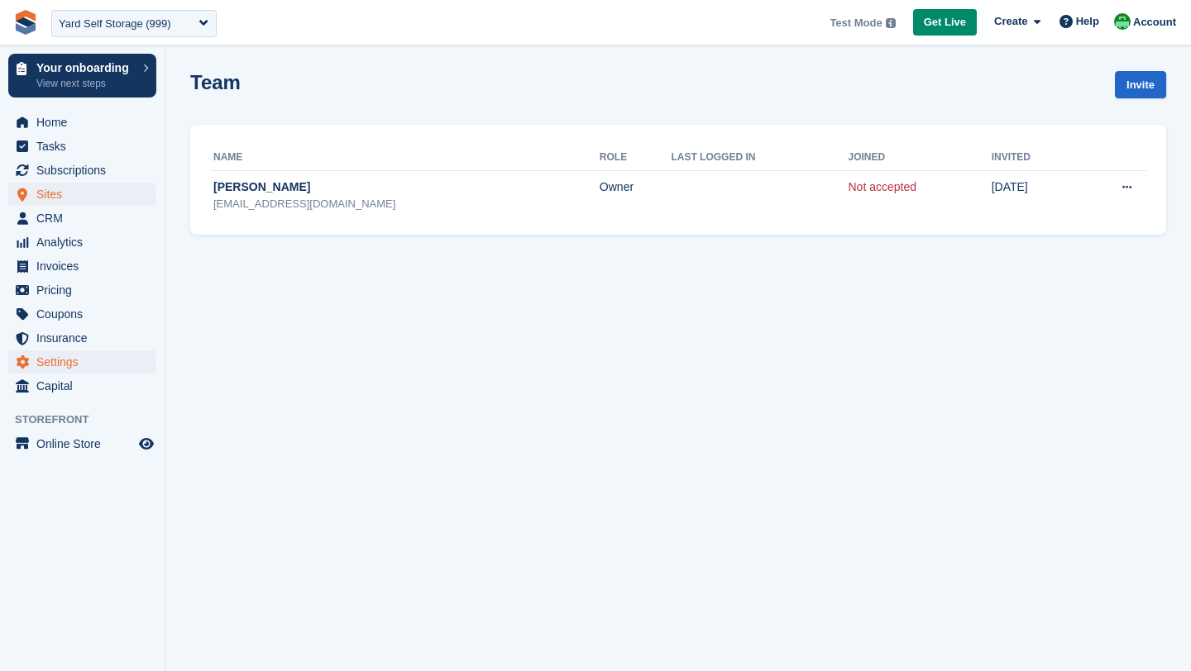 Image resolution: width=1191 pixels, height=671 pixels. What do you see at coordinates (944, 22) in the screenshot?
I see `a: Get Live` at bounding box center [944, 22].